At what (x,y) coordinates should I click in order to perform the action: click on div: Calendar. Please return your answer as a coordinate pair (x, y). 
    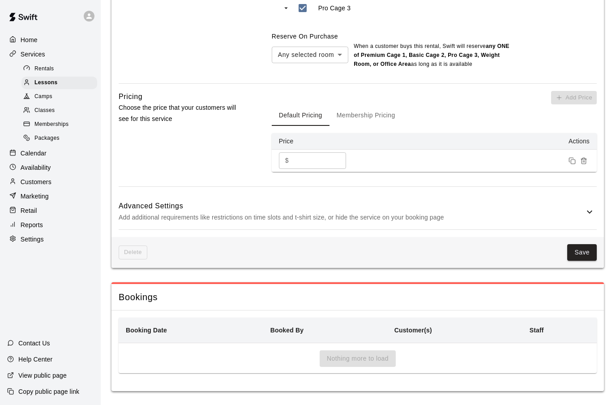
    Looking at the image, I should click on (50, 153).